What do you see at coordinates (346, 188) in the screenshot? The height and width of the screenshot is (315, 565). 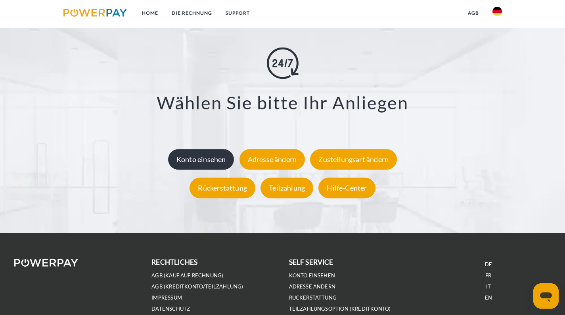 I see `a: Hilfe-Center` at bounding box center [346, 188].